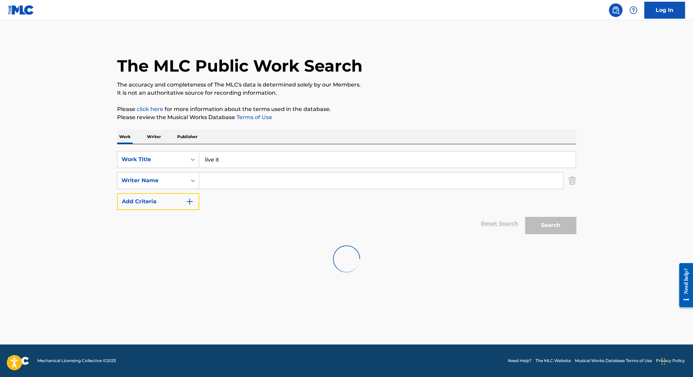  I want to click on div: Chat Widget, so click(676, 361).